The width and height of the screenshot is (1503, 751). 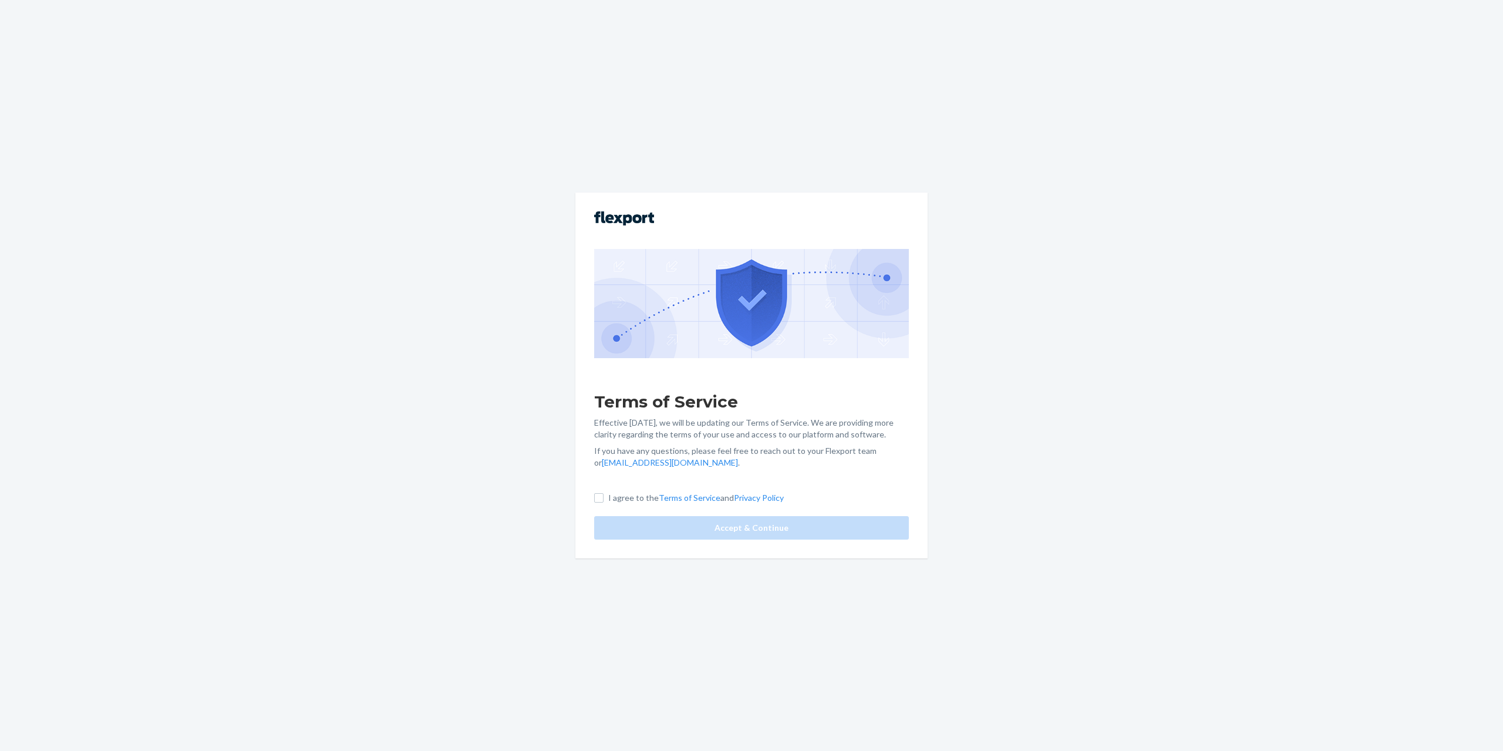 What do you see at coordinates (758, 497) in the screenshot?
I see `a: Privacy Policy` at bounding box center [758, 497].